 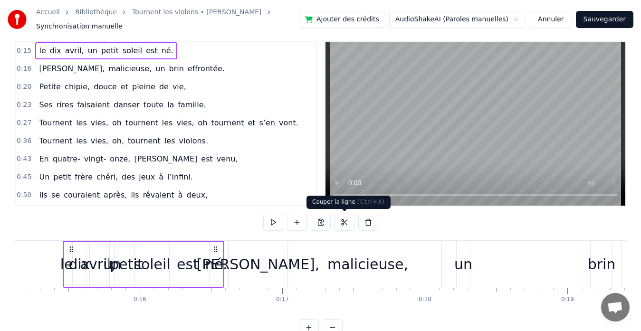 What do you see at coordinates (43, 195) in the screenshot?
I see `span: Ils` at bounding box center [43, 195].